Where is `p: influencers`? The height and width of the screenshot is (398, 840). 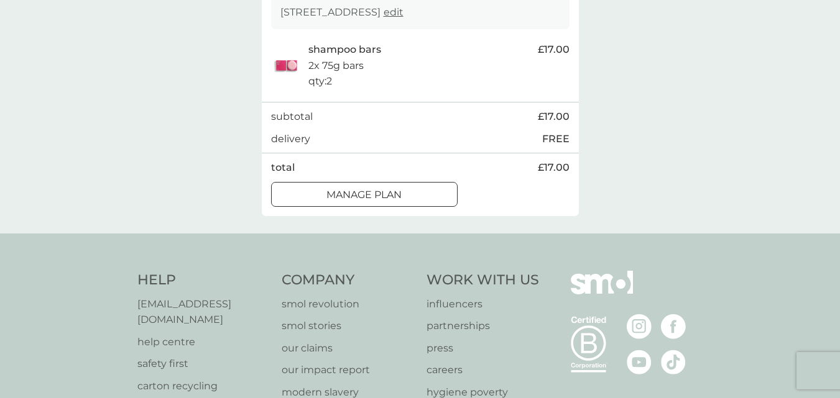 p: influencers is located at coordinates (482, 305).